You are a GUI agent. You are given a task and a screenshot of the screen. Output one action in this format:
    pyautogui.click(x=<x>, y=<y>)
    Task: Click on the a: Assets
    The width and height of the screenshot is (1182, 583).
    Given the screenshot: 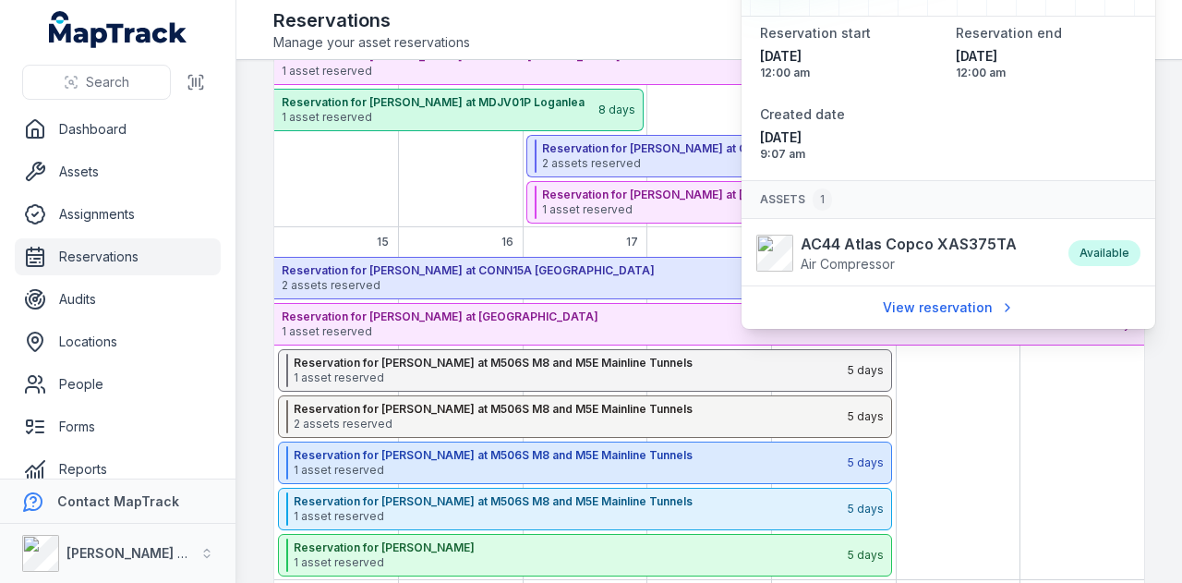 What is the action you would take?
    pyautogui.click(x=117, y=172)
    